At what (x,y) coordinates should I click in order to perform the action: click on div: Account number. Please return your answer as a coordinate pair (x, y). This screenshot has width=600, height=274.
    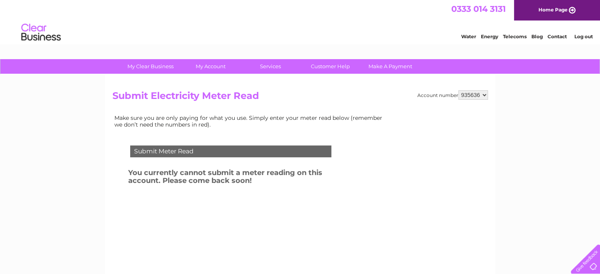
    Looking at the image, I should click on (452, 95).